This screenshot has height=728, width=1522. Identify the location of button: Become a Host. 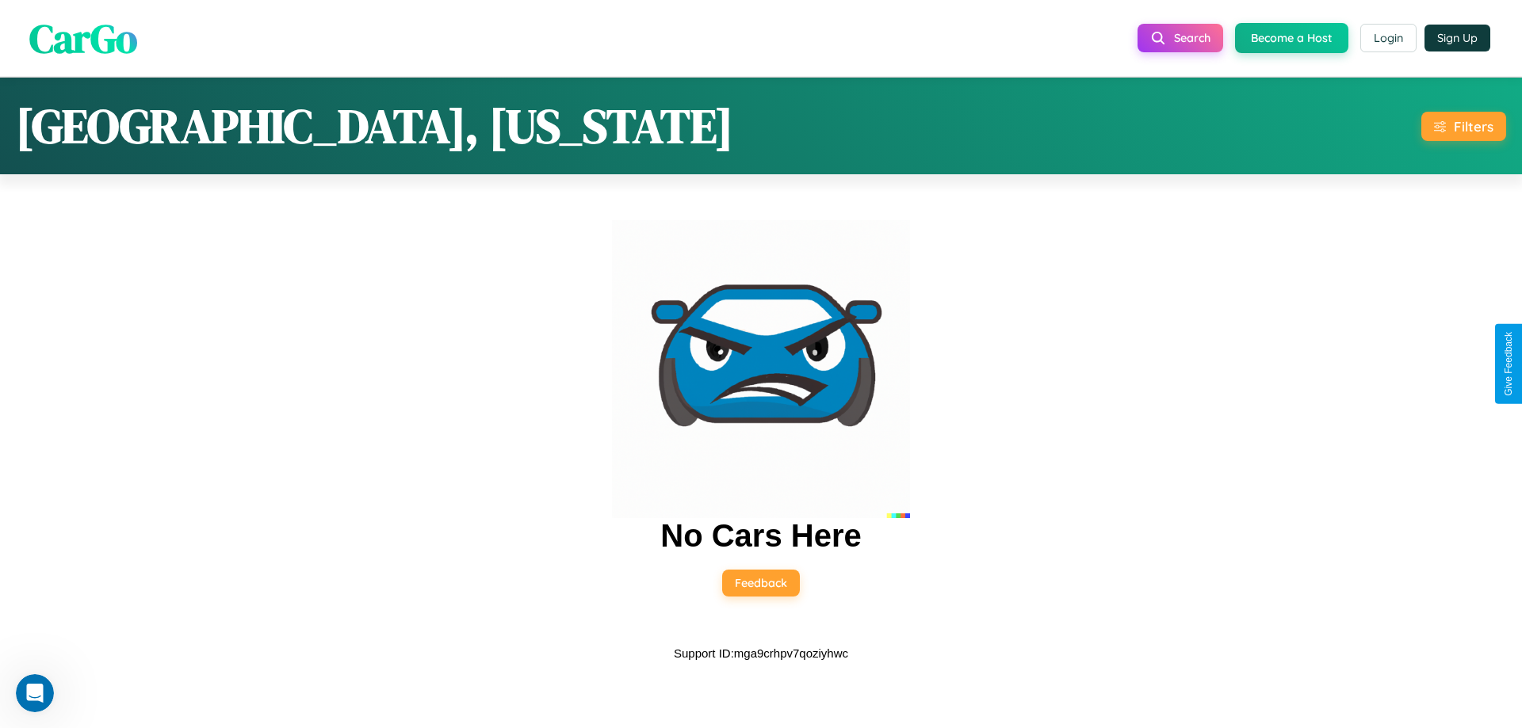
(1291, 38).